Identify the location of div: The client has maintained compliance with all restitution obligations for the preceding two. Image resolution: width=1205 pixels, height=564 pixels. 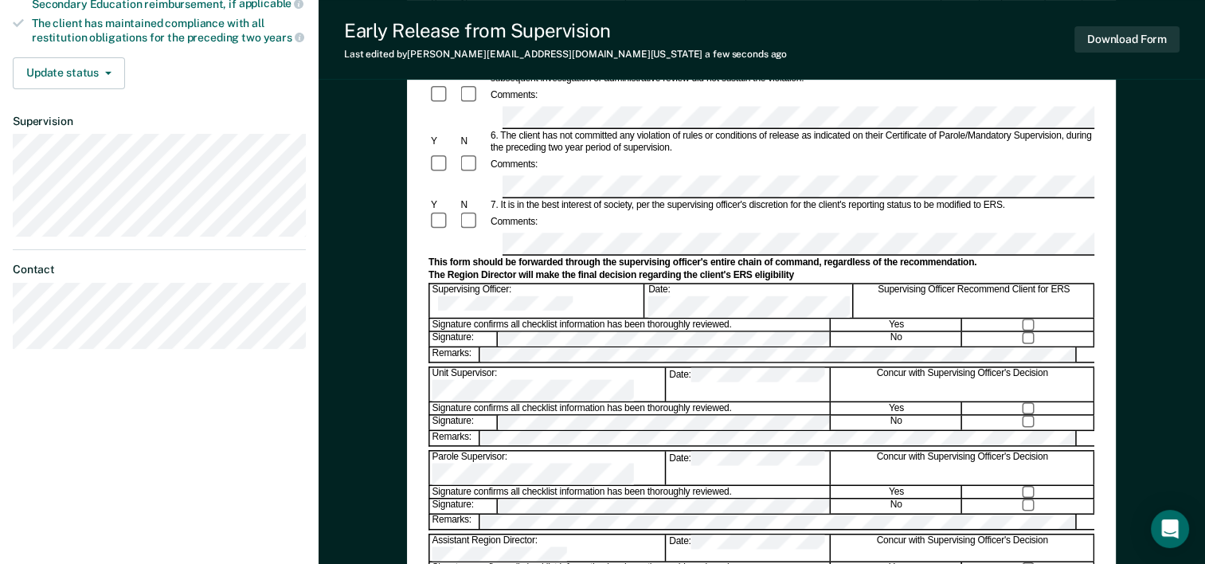
(169, 30).